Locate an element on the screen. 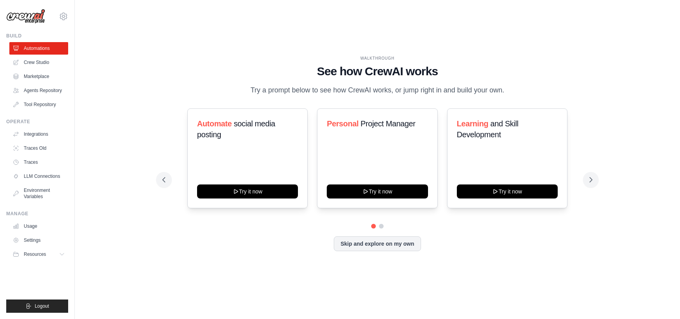 The height and width of the screenshot is (319, 680). a: Marketplace is located at coordinates (39, 76).